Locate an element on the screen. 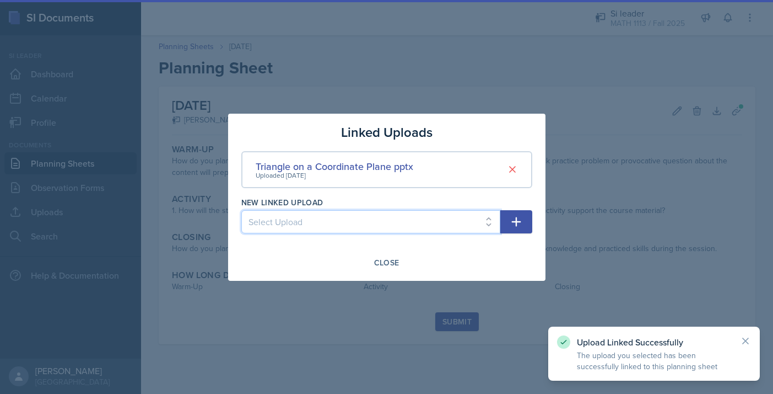 This screenshot has height=394, width=773. h3: Linked Uploads is located at coordinates (387, 132).